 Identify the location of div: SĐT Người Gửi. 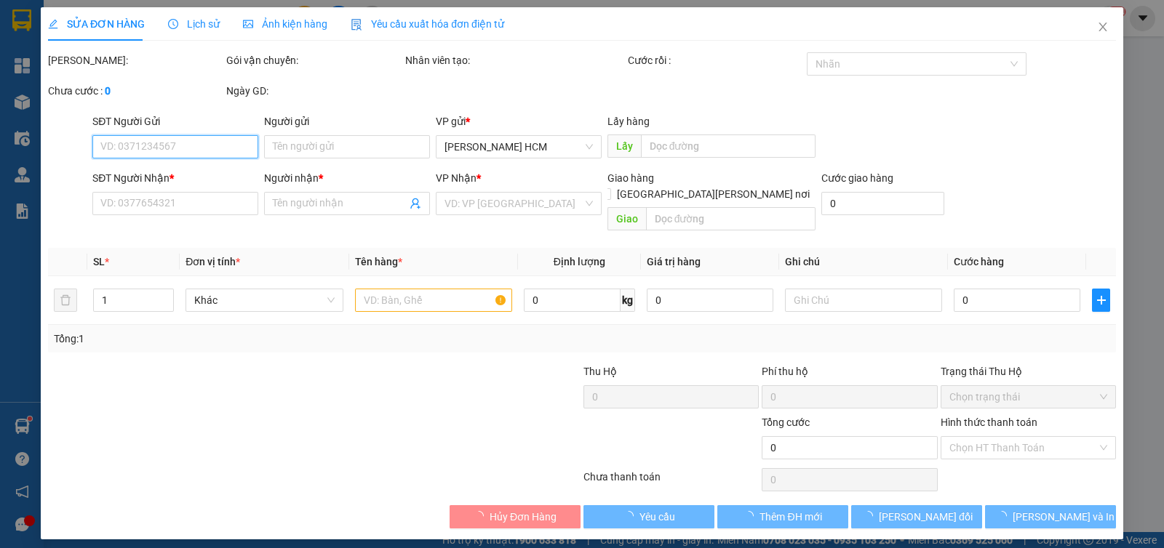
(175, 121).